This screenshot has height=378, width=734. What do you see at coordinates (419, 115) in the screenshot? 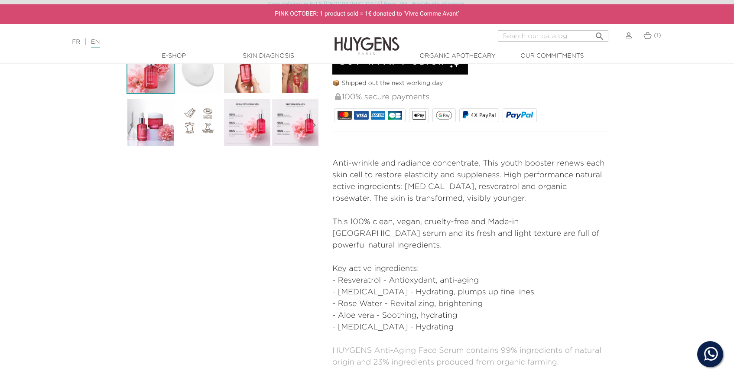
I see `img: apple_pay` at bounding box center [419, 115].